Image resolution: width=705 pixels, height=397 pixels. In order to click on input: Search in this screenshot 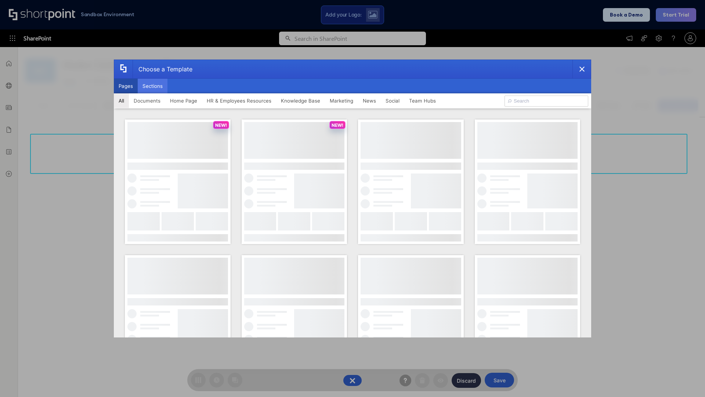, I will do `click(547, 101)`.